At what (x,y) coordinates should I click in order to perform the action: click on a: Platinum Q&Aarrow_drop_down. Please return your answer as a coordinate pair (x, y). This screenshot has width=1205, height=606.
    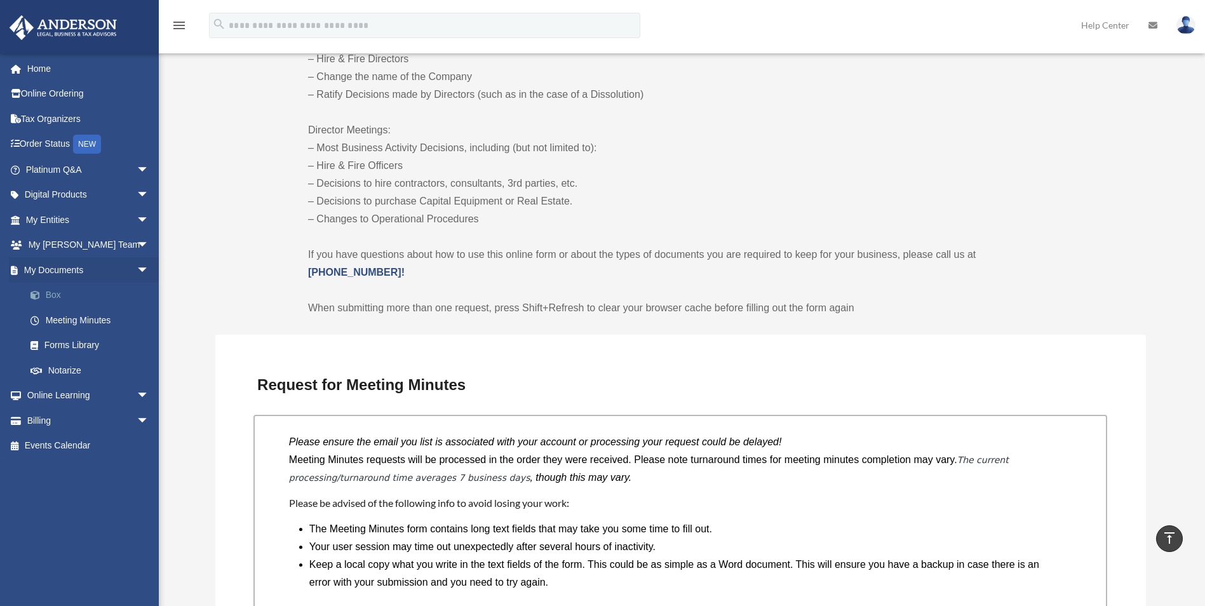
    Looking at the image, I should click on (88, 170).